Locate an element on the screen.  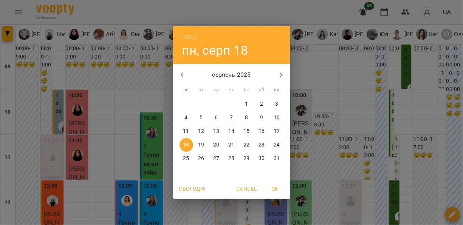
p: 19 is located at coordinates (201, 145).